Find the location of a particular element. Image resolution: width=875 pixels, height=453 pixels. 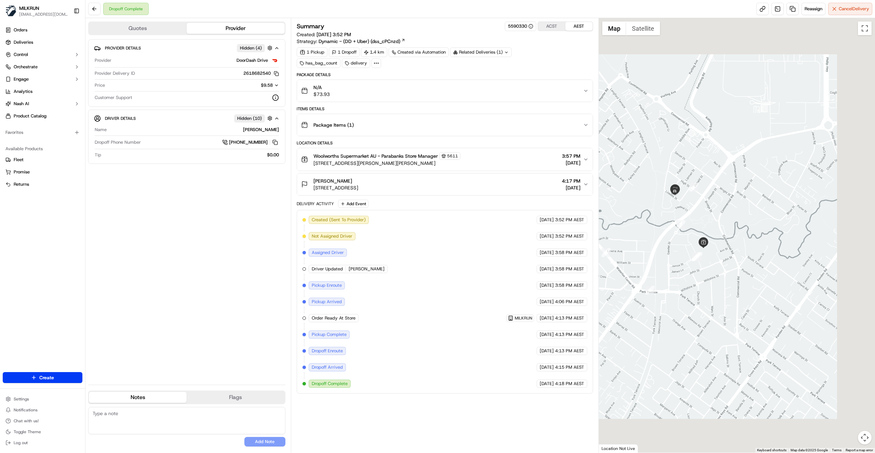

div: Strategy: is located at coordinates (351, 41).